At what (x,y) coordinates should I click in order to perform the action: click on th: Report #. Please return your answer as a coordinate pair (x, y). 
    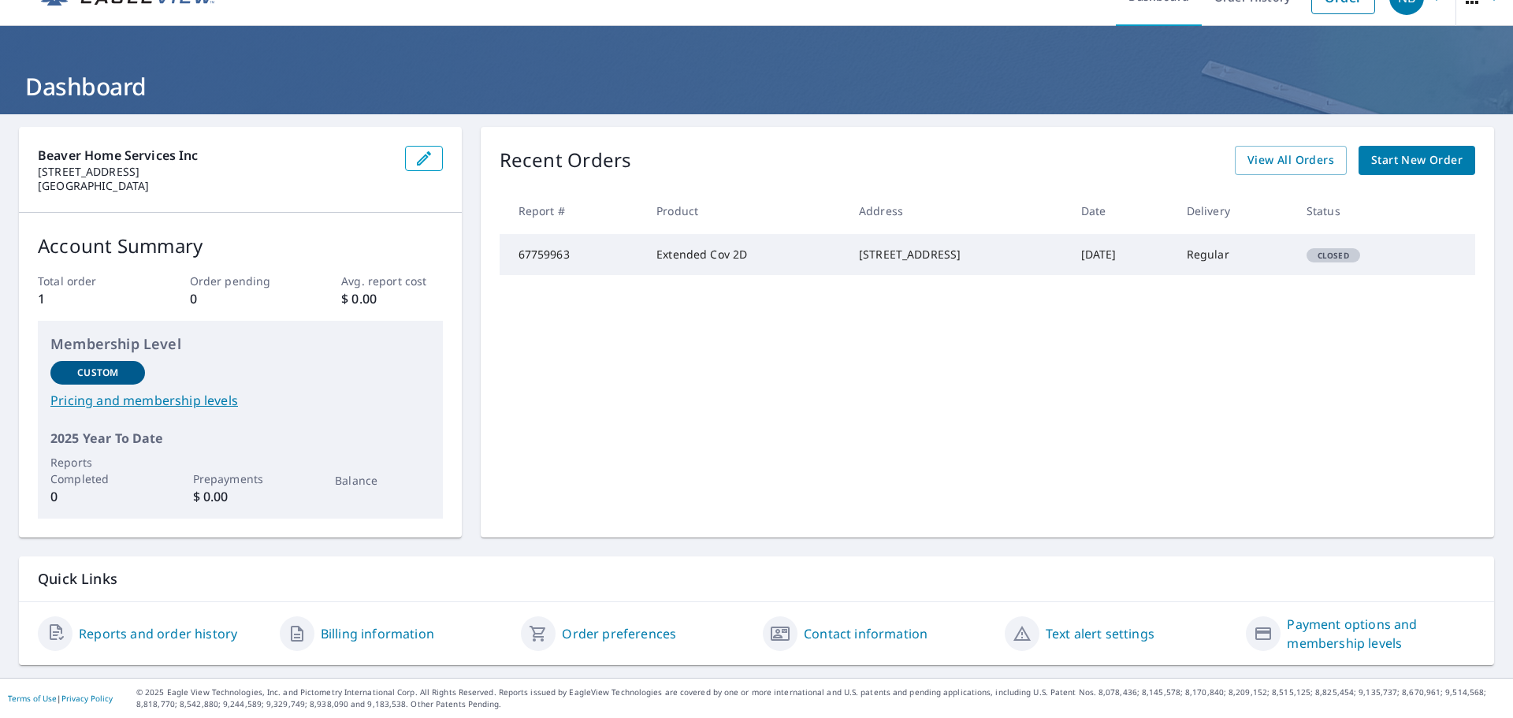
    Looking at the image, I should click on (572, 210).